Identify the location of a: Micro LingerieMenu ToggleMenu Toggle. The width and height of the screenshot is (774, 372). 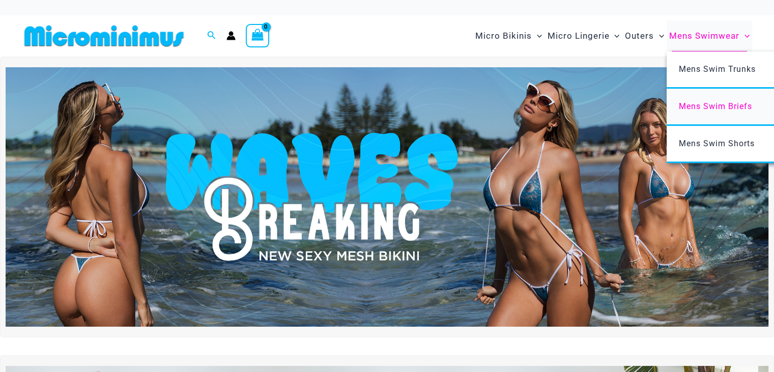
(583, 36).